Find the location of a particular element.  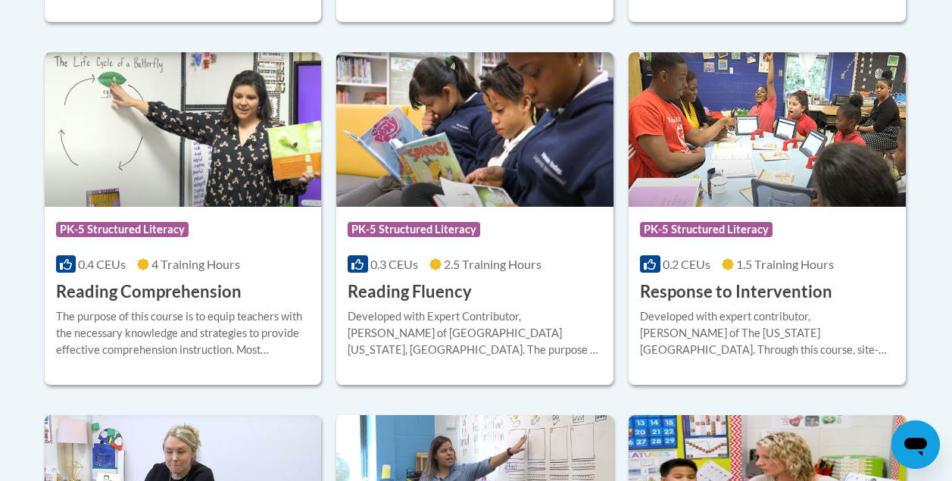

h3: Reading Fluency is located at coordinates (410, 292).